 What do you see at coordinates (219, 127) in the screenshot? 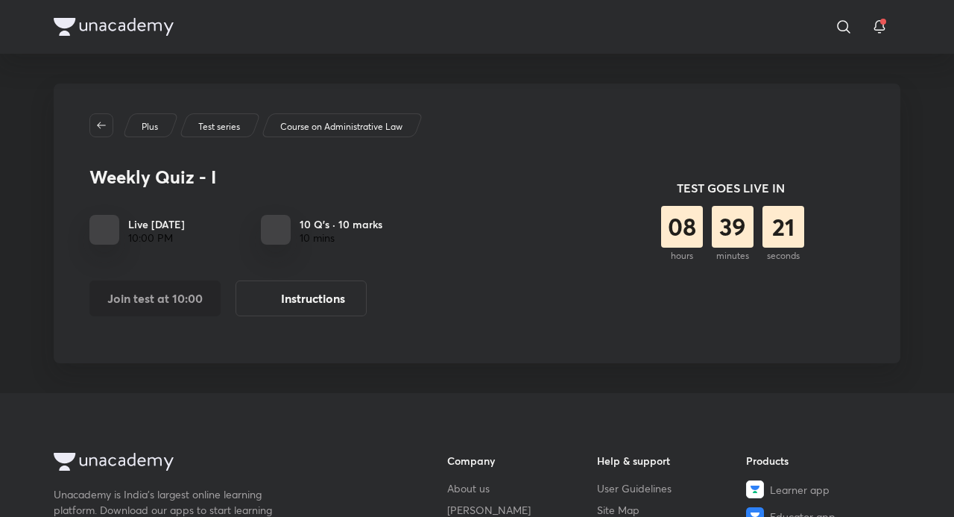
I see `a: Test series` at bounding box center [219, 127].